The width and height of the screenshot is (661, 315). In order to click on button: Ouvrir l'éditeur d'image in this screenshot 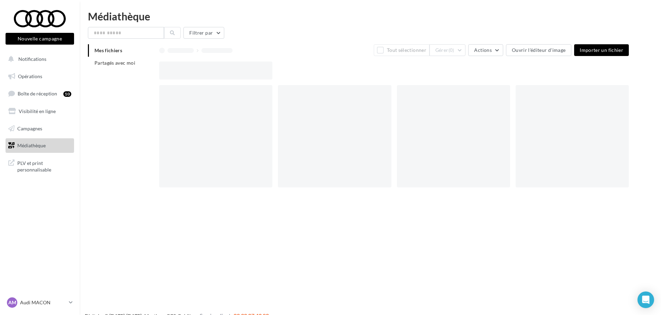, I will do `click(538, 50)`.